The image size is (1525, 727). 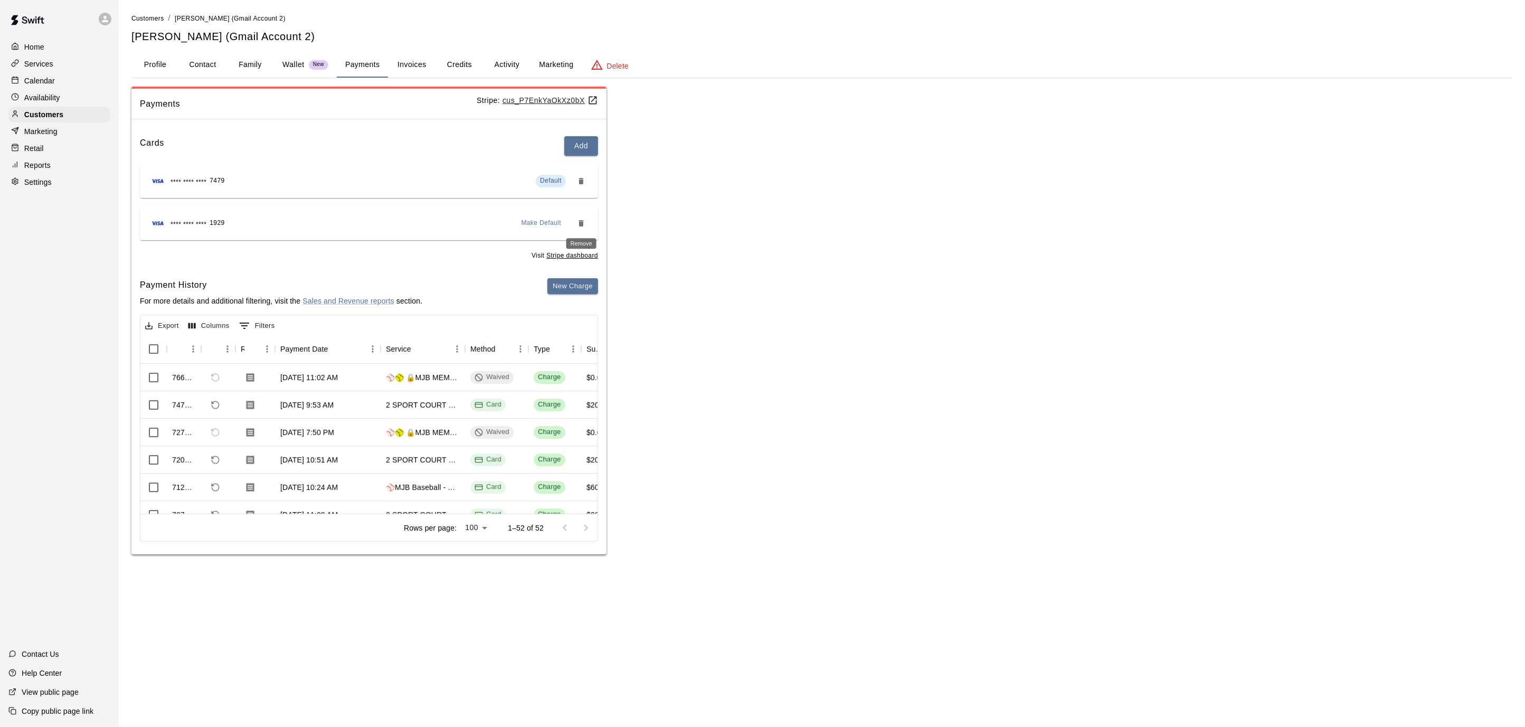 What do you see at coordinates (542, 349) in the screenshot?
I see `div: Type` at bounding box center [542, 349].